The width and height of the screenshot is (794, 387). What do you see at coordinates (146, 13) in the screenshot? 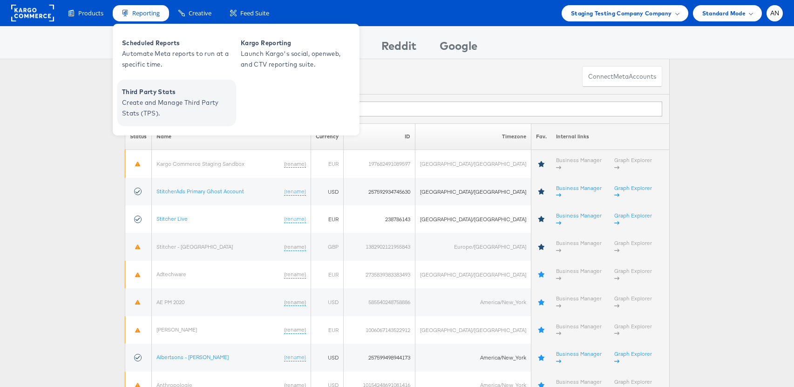
I see `span: Reporting` at bounding box center [146, 13].